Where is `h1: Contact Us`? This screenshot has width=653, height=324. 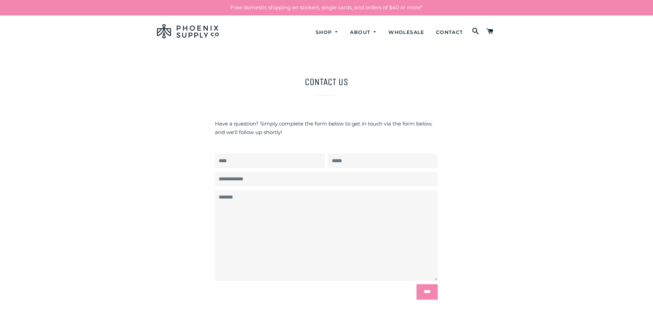
h1: Contact Us is located at coordinates (326, 82).